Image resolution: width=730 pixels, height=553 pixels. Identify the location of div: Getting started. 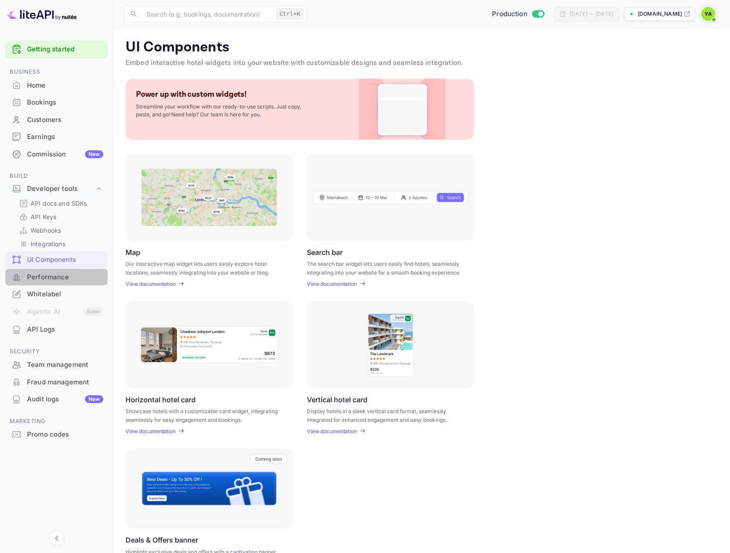
(56, 49).